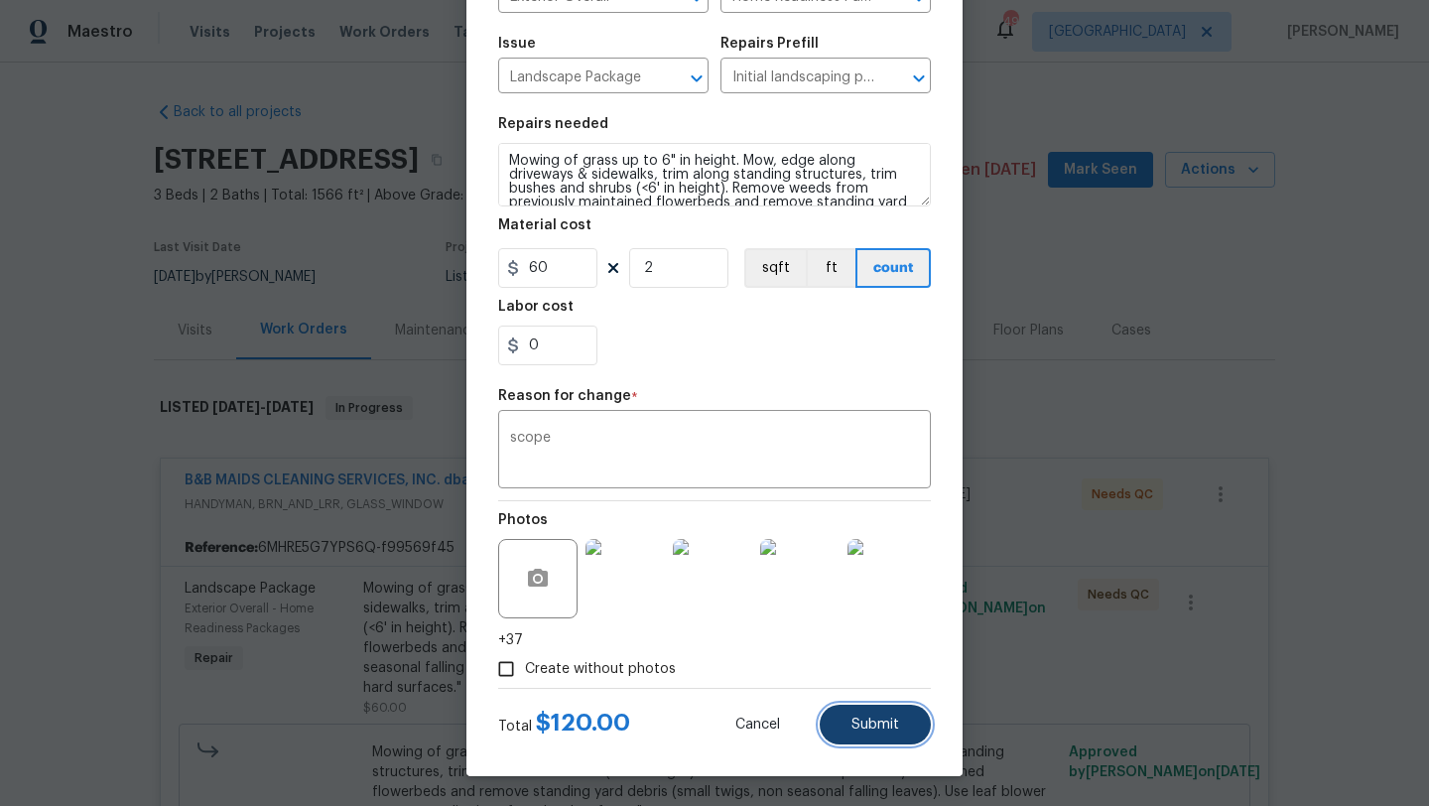 This screenshot has width=1429, height=806. What do you see at coordinates (757, 724) in the screenshot?
I see `span: Cancel` at bounding box center [757, 724].